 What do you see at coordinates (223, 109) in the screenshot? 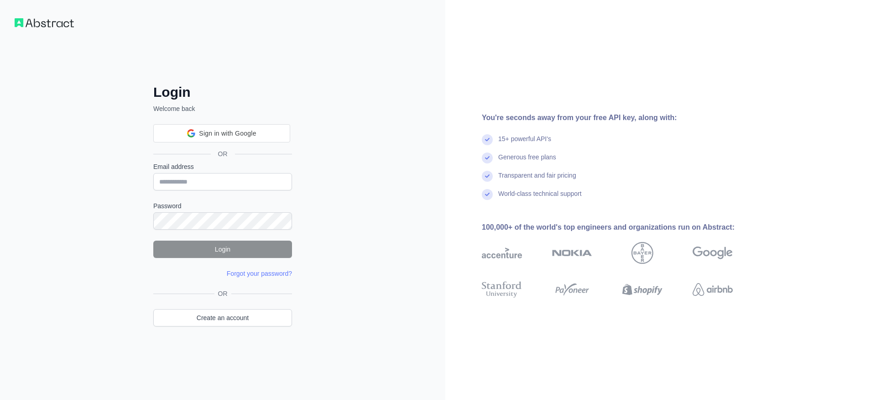
I see `p: Welcome back` at bounding box center [223, 109].